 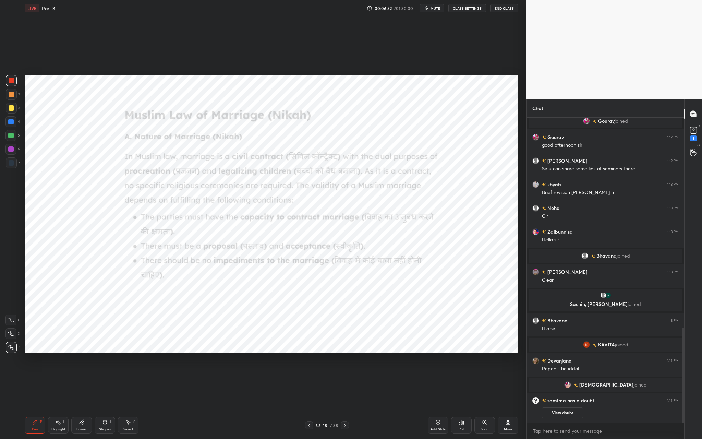 What do you see at coordinates (41, 422) in the screenshot?
I see `div: P` at bounding box center [41, 422].